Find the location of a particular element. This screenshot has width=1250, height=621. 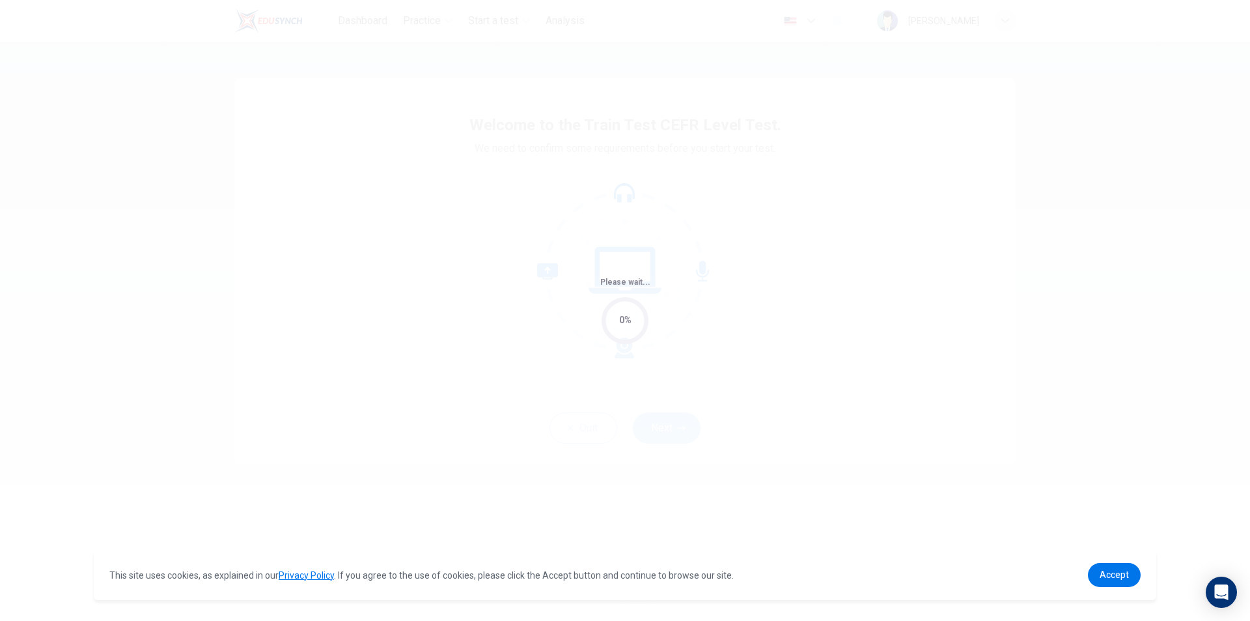

span: This site uses cookies, as explained in our . If you agree to the use of cookies, please click th... is located at coordinates (421, 575).